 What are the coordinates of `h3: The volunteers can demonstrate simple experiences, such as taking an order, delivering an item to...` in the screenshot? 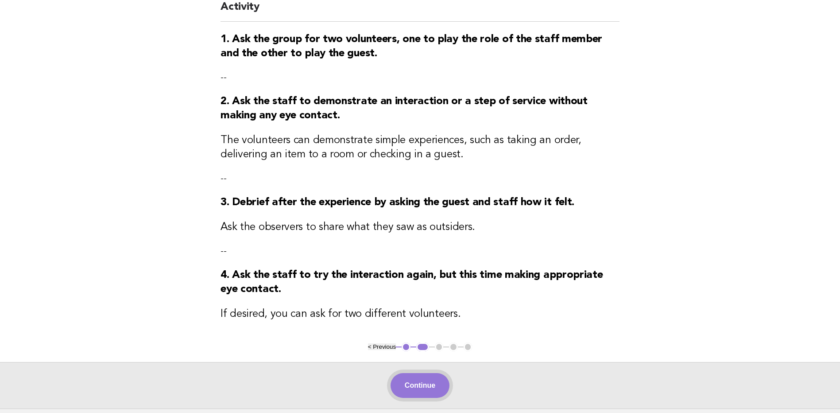 It's located at (420, 147).